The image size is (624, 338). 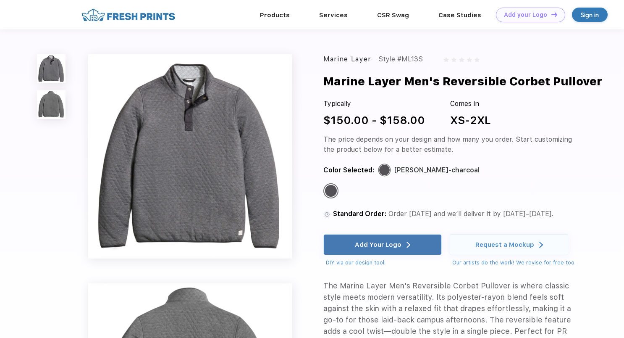 I want to click on div: Marine Layer, so click(x=347, y=59).